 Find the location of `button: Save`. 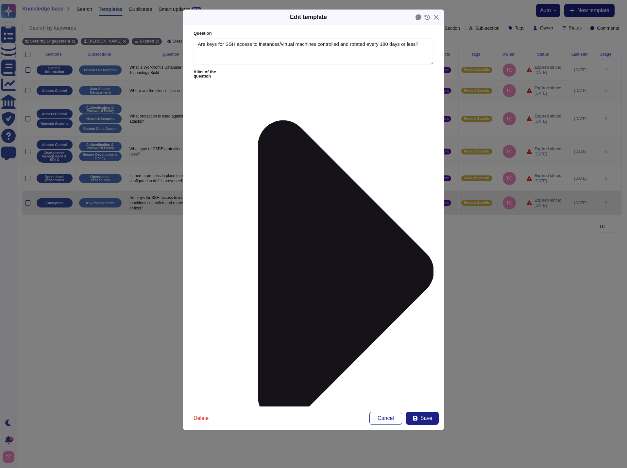

button: Save is located at coordinates (423, 418).